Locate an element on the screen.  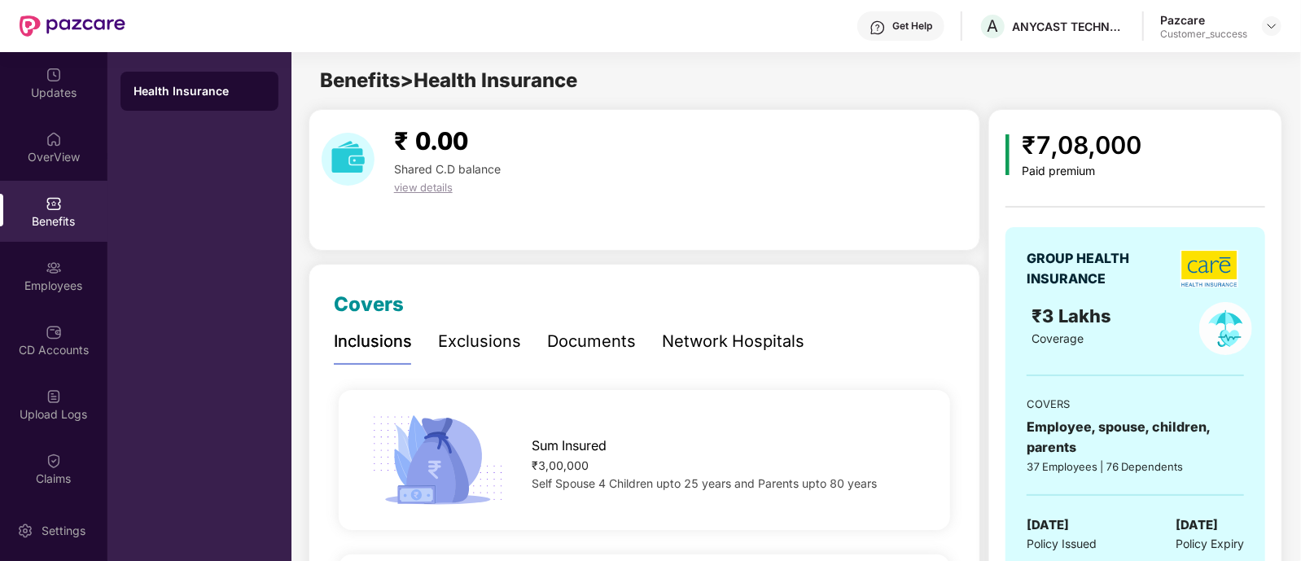
span: ₹3 Lakhs is located at coordinates (1074, 316).